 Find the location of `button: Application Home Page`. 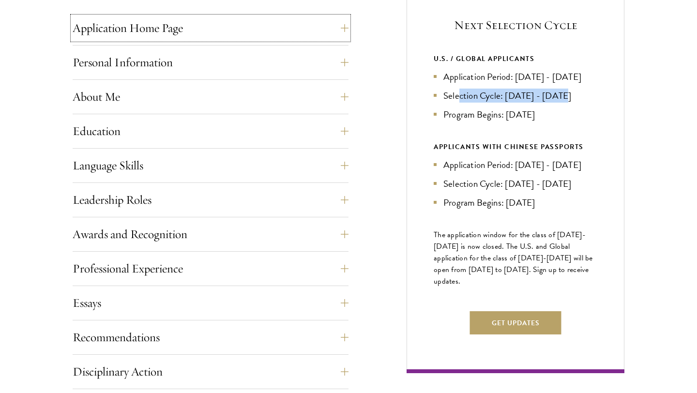

button: Application Home Page is located at coordinates (210, 28).